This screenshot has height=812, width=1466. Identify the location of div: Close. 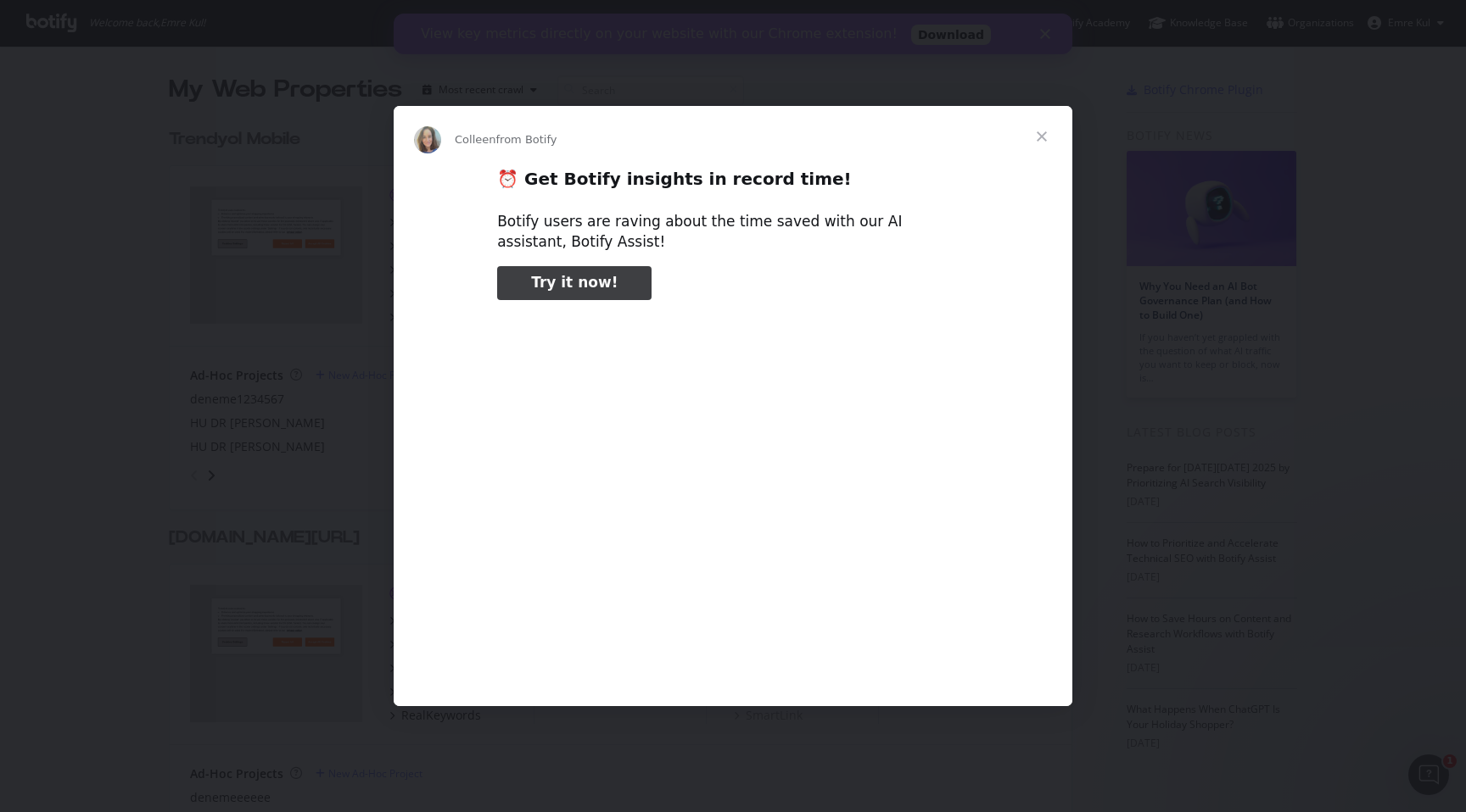
(655, 20).